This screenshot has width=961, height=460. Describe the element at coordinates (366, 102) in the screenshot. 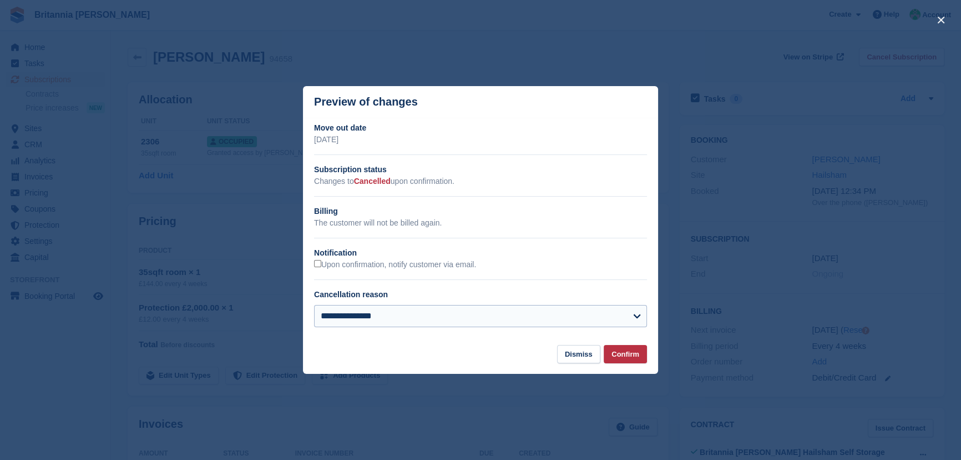

I see `p: Preview of changes` at that location.